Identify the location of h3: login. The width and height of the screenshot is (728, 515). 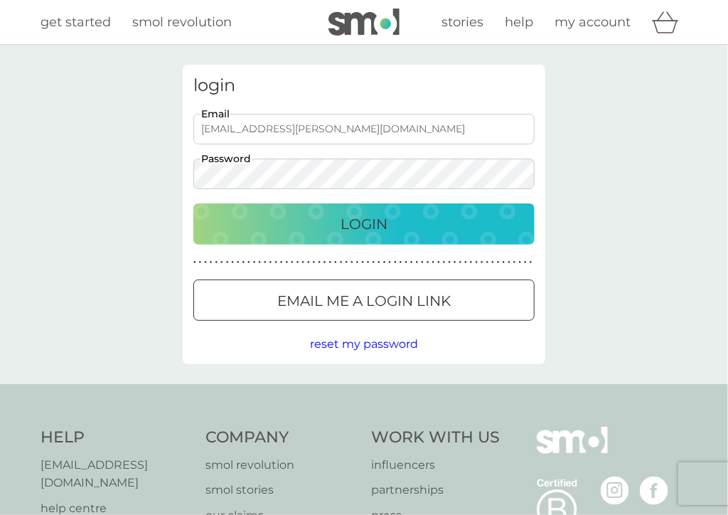
(364, 85).